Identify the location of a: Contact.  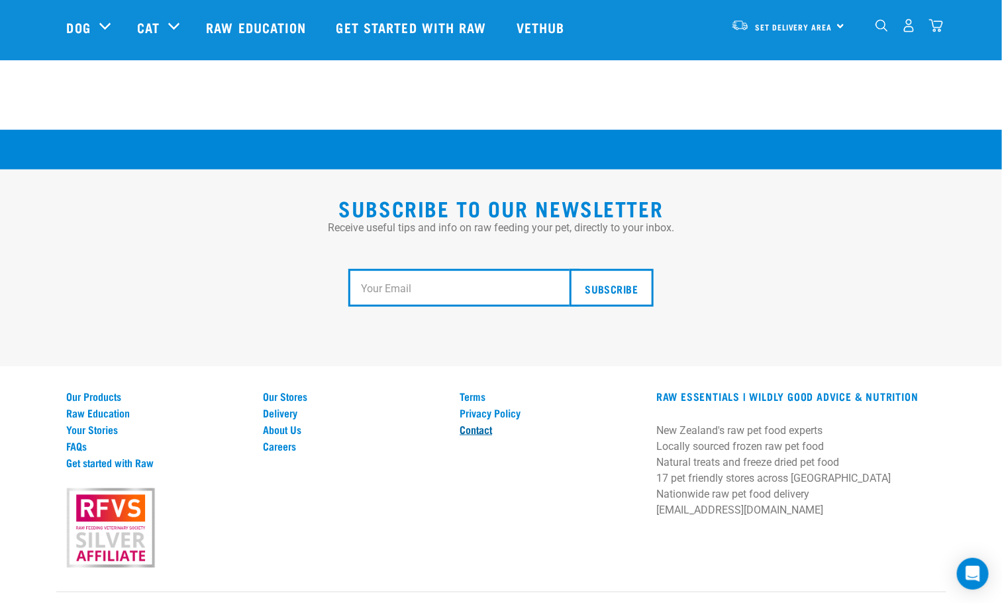
(550, 429).